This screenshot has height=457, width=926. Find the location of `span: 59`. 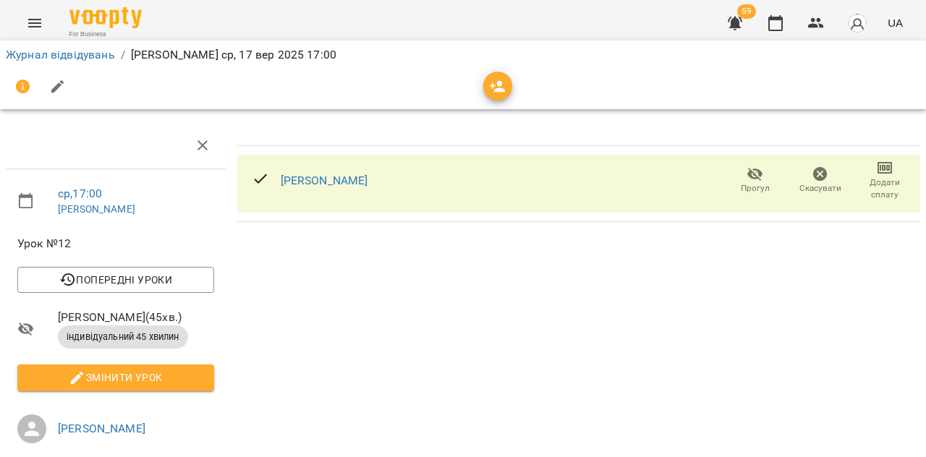

span: 59 is located at coordinates (747, 12).